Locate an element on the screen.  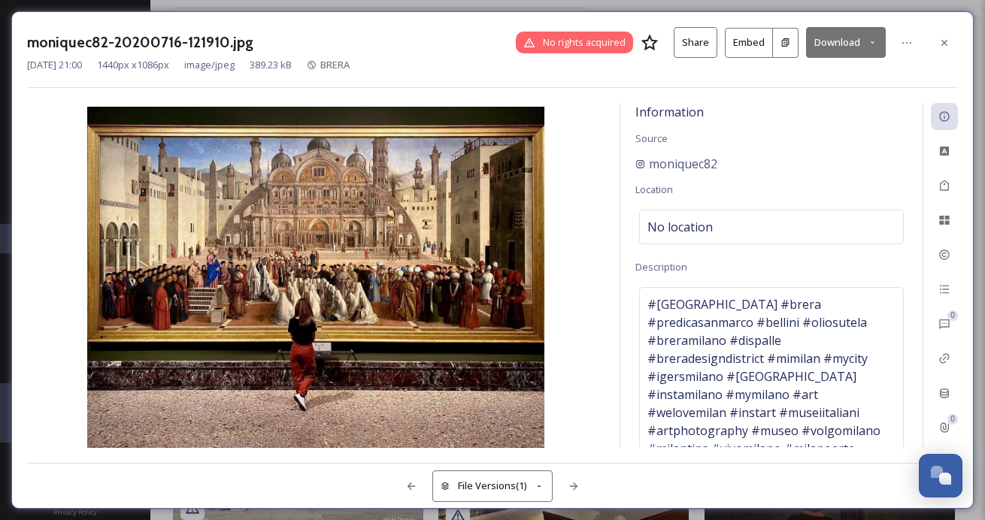
button: Download is located at coordinates (846, 42).